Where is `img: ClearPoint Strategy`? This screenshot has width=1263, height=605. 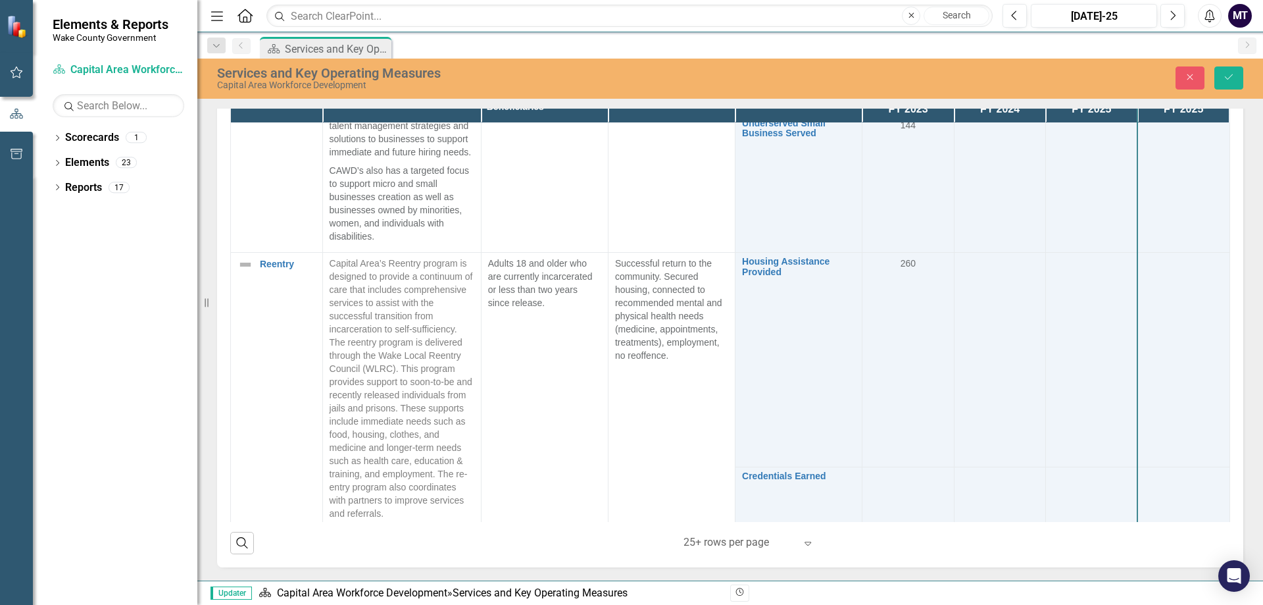 img: ClearPoint Strategy is located at coordinates (18, 26).